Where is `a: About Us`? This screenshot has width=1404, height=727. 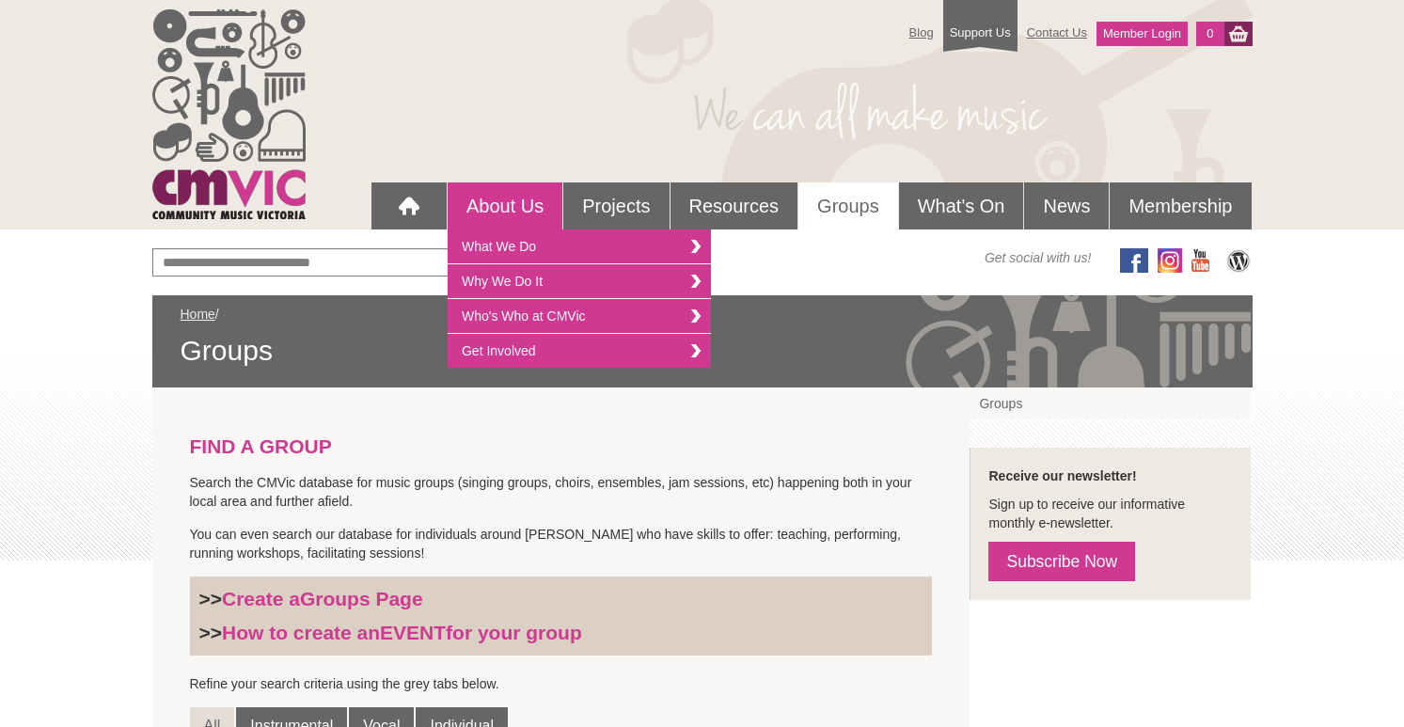
a: About Us is located at coordinates (505, 206).